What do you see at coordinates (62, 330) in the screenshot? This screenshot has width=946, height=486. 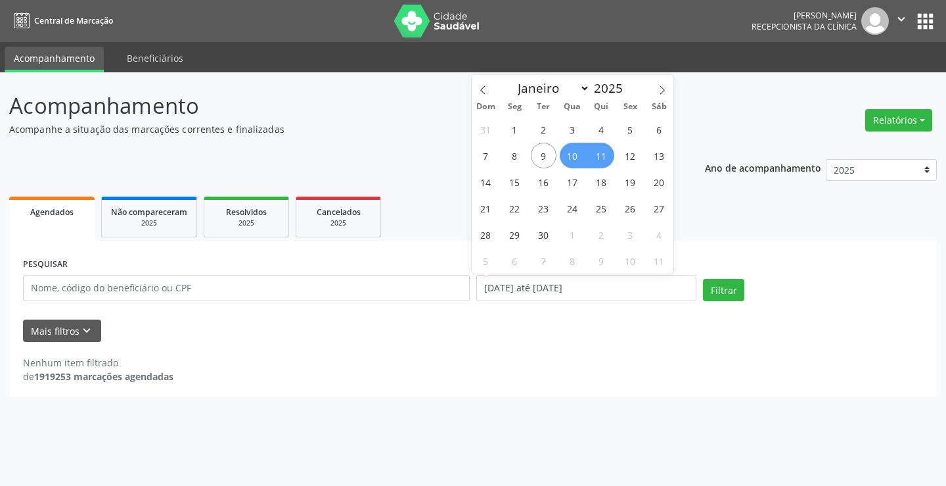 I see `button: Mais filtroskeyboard_arrow_down` at bounding box center [62, 330].